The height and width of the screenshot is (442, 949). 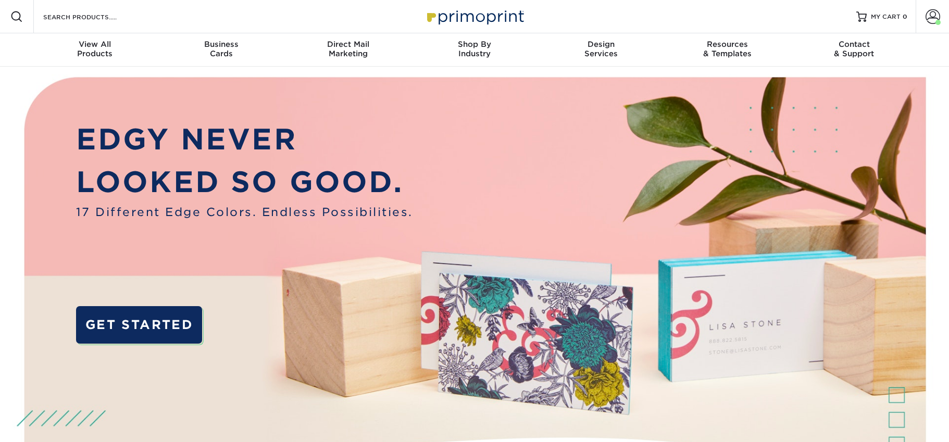 I want to click on span: 0, so click(x=905, y=17).